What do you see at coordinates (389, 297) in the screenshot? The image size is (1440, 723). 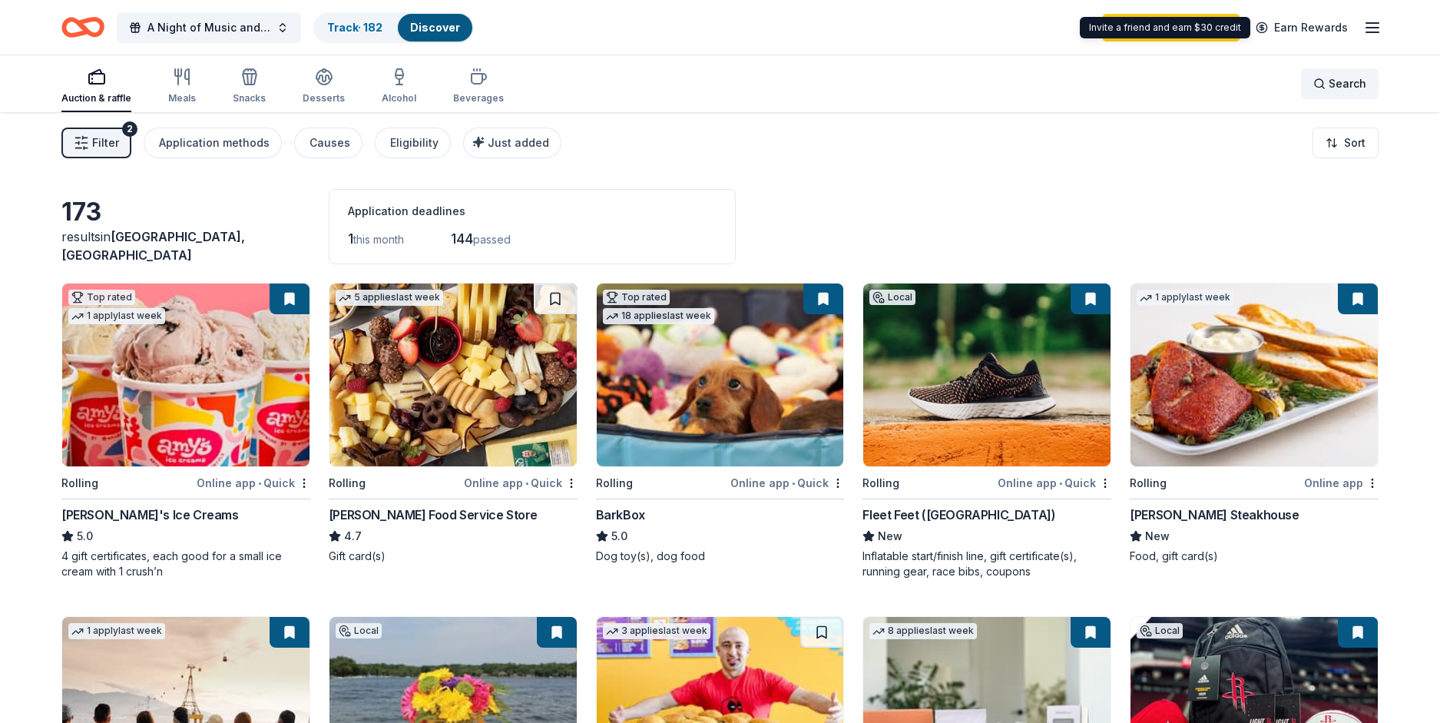 I see `div: 5 applies last week` at bounding box center [389, 297].